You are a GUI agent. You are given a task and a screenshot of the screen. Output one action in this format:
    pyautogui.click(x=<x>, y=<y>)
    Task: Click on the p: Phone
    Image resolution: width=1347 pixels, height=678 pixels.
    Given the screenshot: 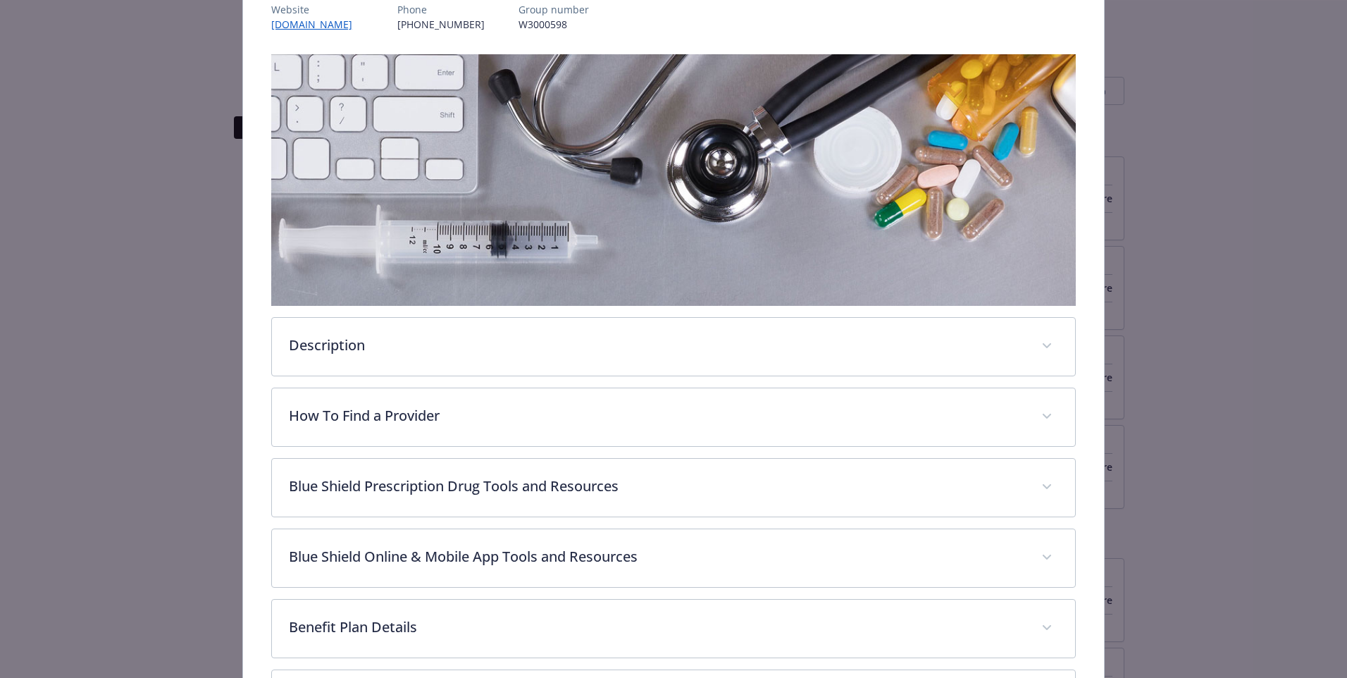 What is the action you would take?
    pyautogui.click(x=441, y=9)
    